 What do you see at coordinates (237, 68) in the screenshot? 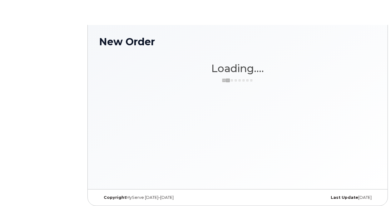
I see `h1: Loading....` at bounding box center [237, 68].